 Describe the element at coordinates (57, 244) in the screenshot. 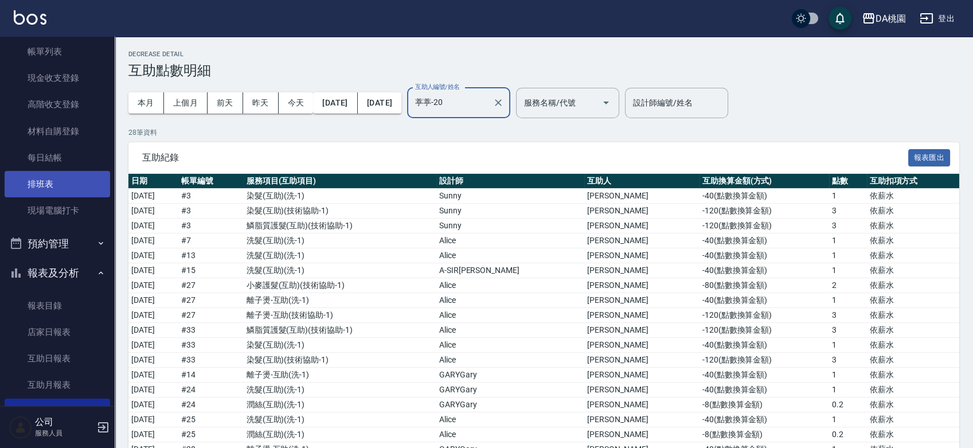

I see `button: 預約管理` at that location.